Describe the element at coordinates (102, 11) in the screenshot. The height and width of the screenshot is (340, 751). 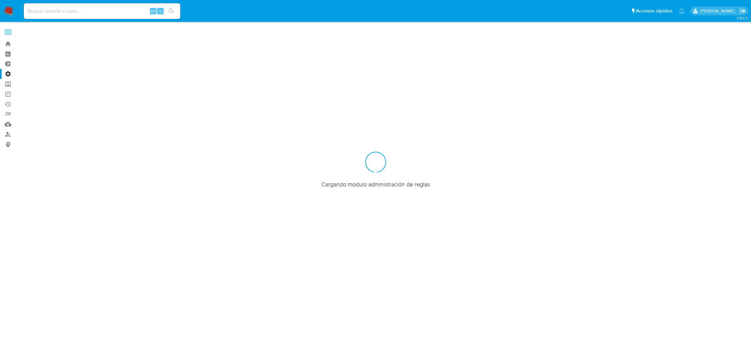
I see `input: Buscar usuario o caso...` at that location.